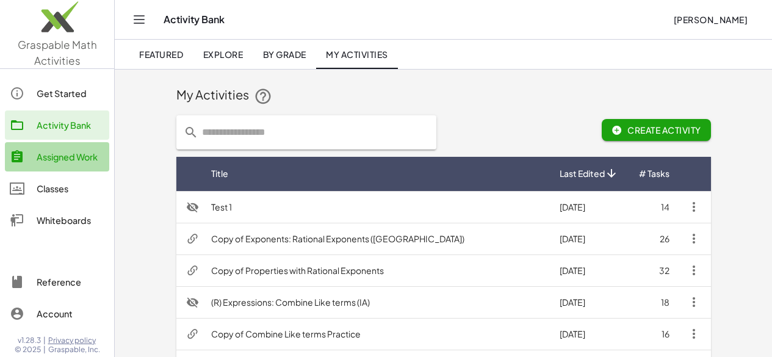  Describe the element at coordinates (70, 157) in the screenshot. I see `div: Assigned Work` at that location.